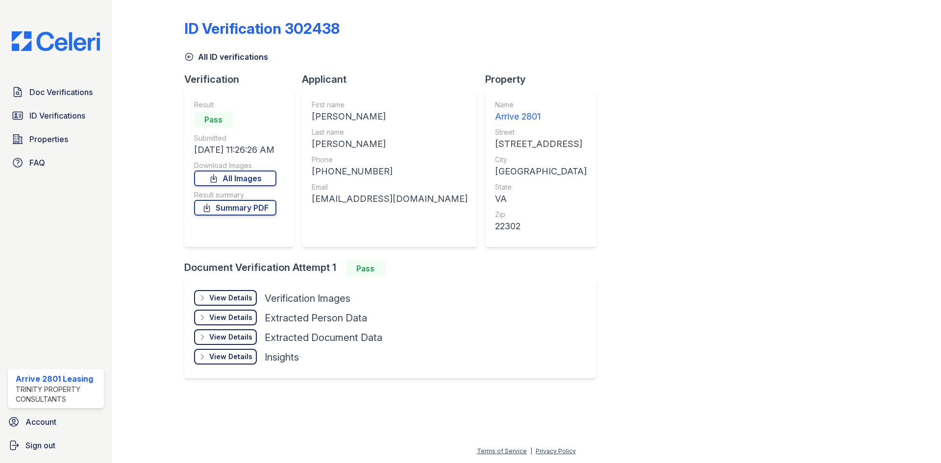 The height and width of the screenshot is (463, 941). Describe the element at coordinates (235, 195) in the screenshot. I see `div: Result summary` at that location.